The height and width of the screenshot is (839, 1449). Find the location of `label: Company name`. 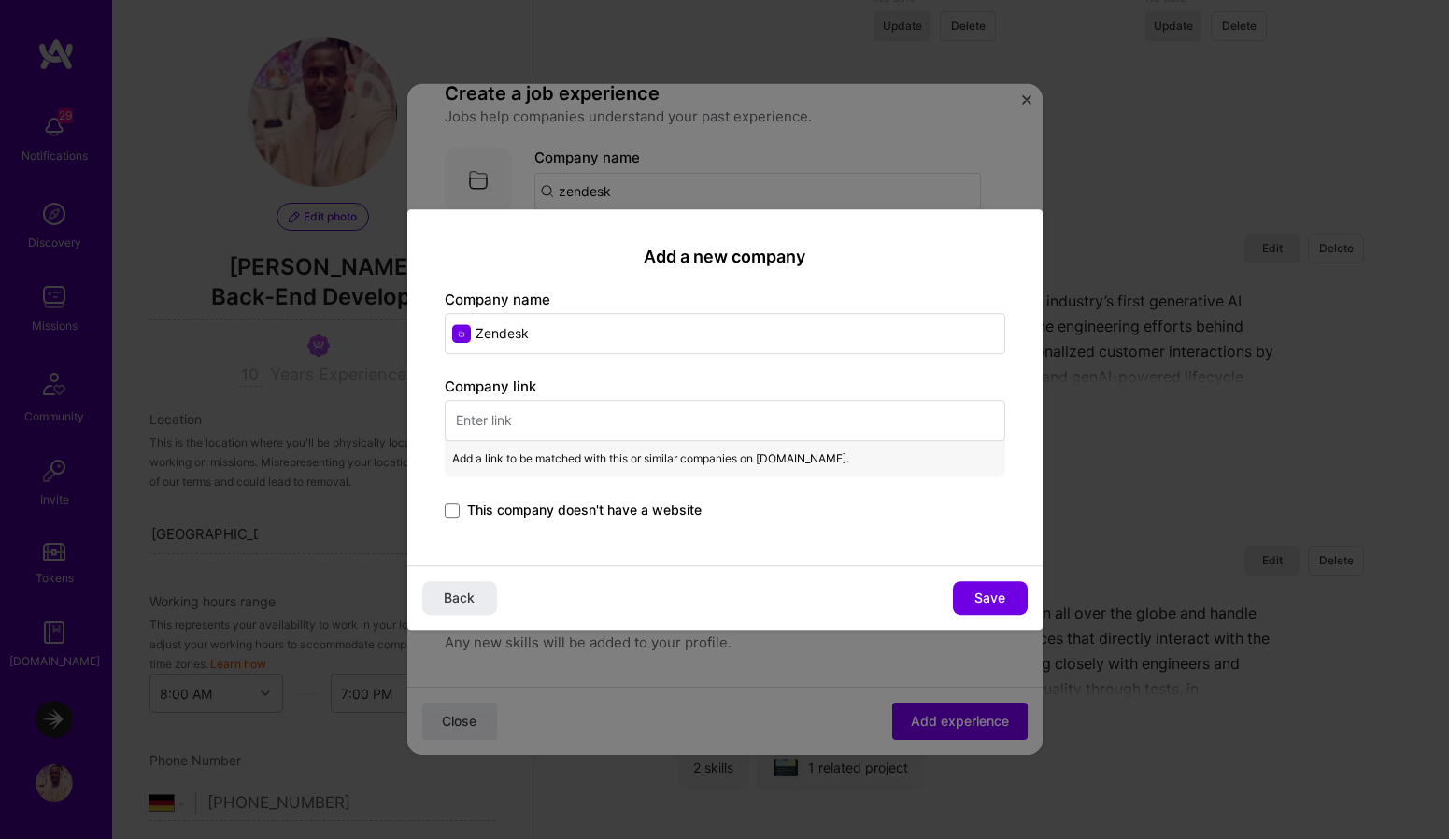

label: Company name is located at coordinates (497, 299).